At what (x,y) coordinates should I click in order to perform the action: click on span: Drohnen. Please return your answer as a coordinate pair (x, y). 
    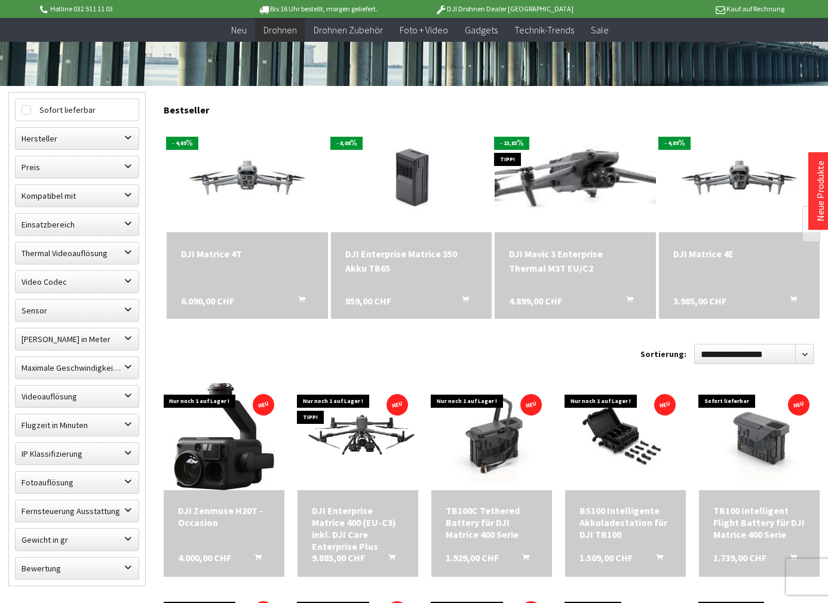
    Looking at the image, I should click on (280, 30).